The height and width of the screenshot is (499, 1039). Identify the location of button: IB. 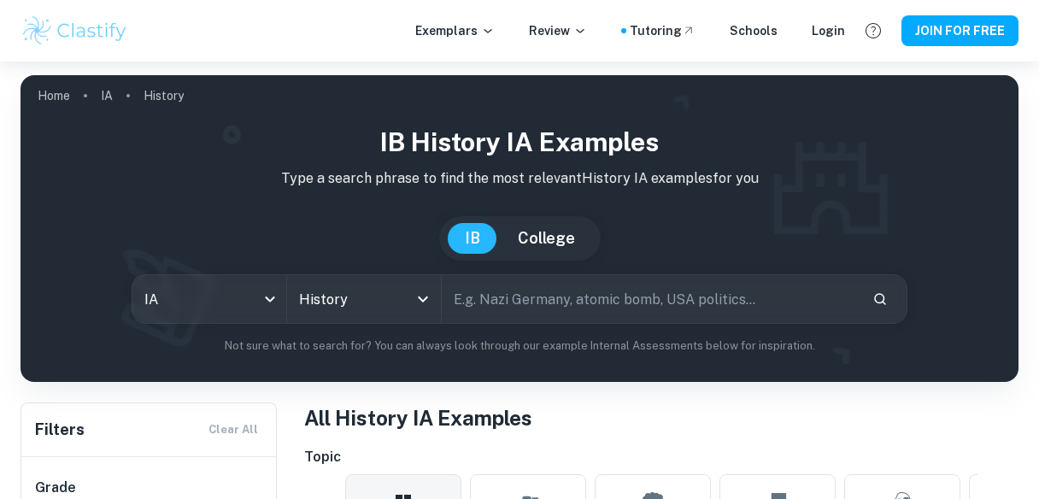
(472, 238).